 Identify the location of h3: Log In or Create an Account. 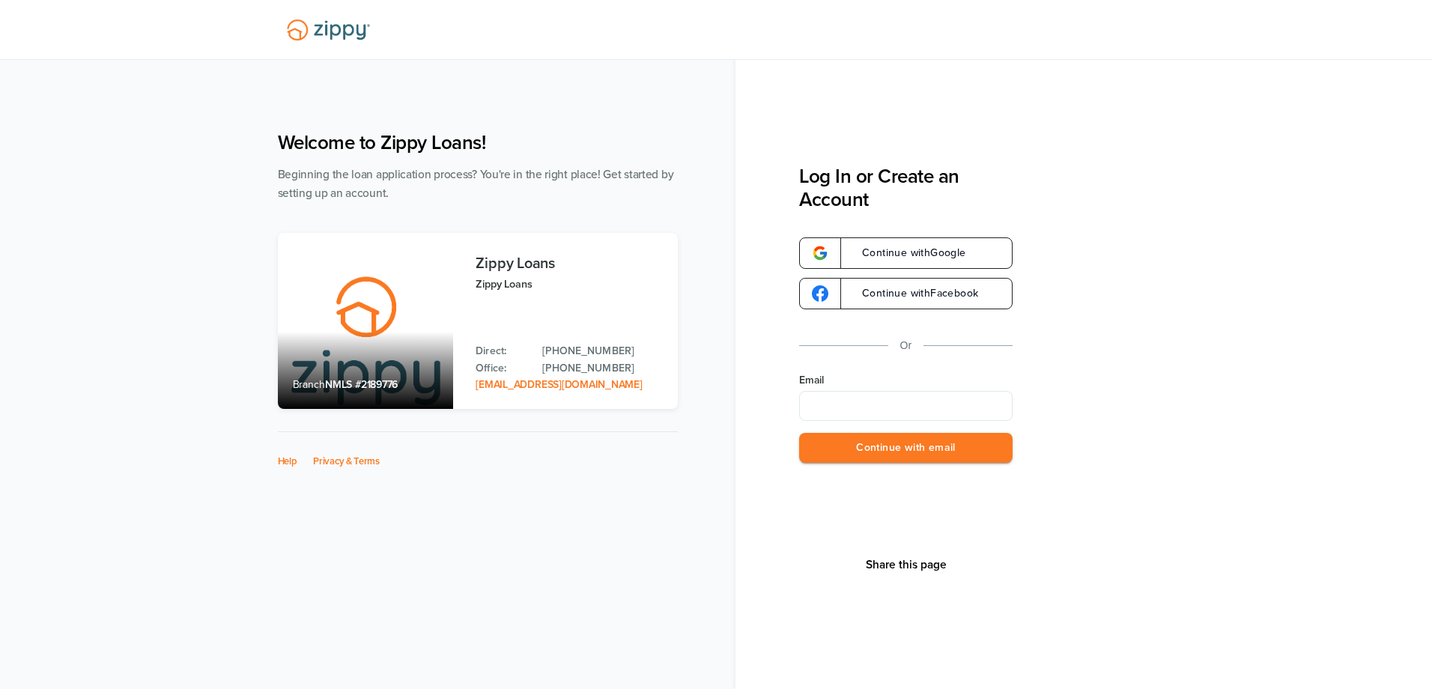
(906, 188).